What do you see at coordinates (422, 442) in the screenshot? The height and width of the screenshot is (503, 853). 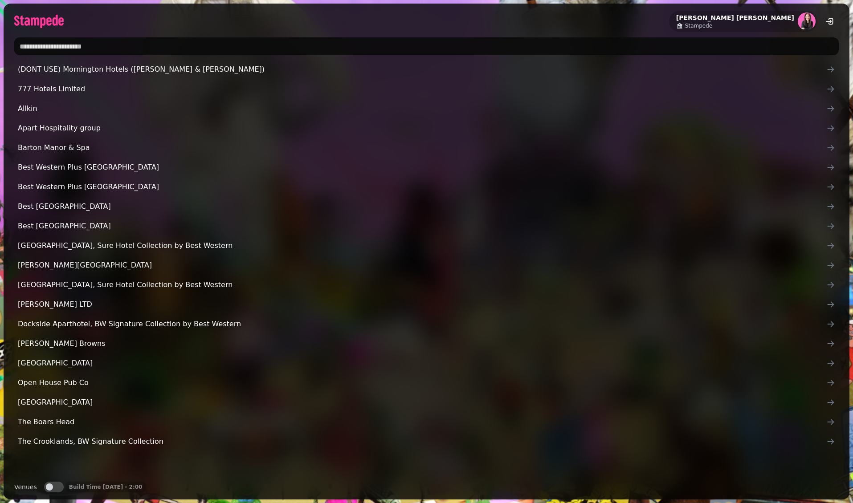 I see `span: The Crooklands, BW Signature Collection` at bounding box center [422, 442].